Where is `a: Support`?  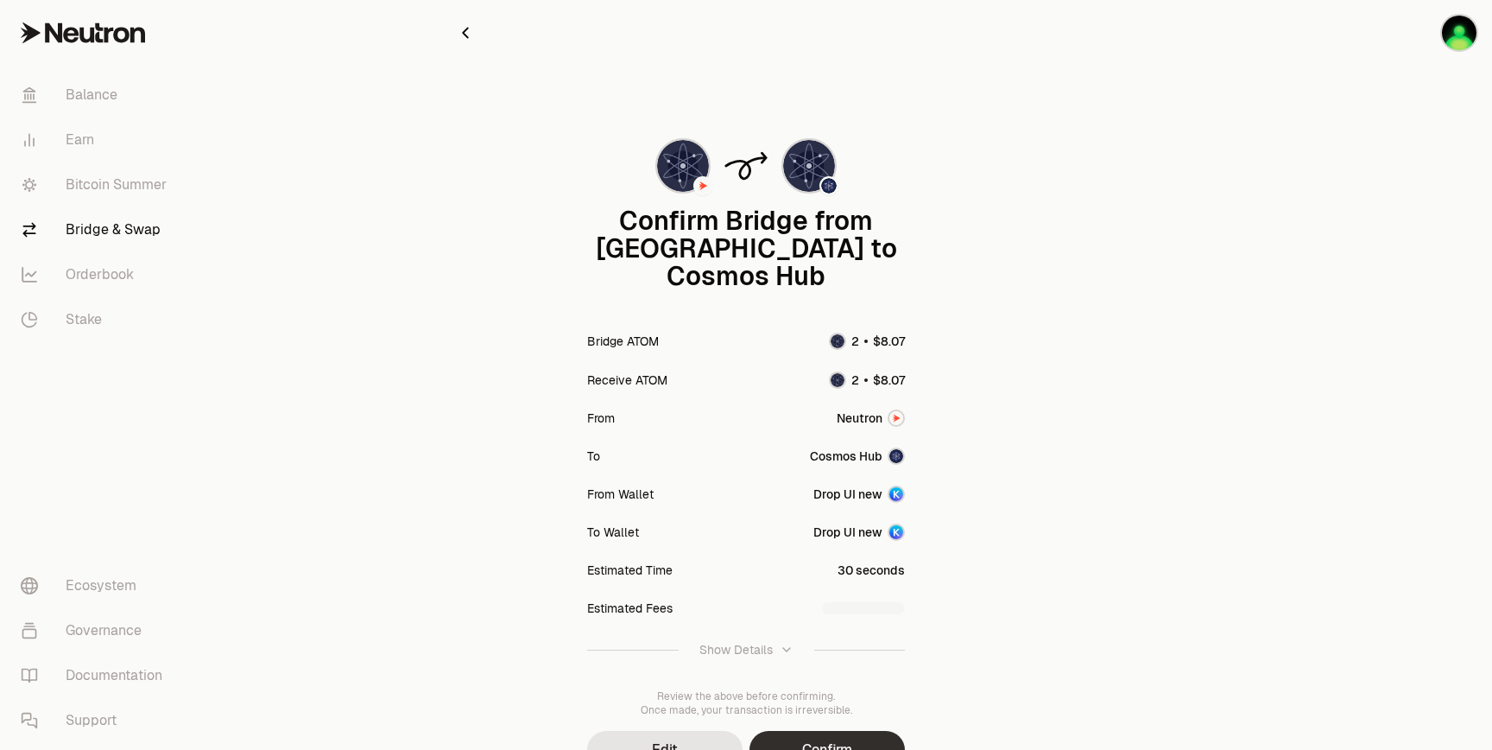 a: Support is located at coordinates (97, 720).